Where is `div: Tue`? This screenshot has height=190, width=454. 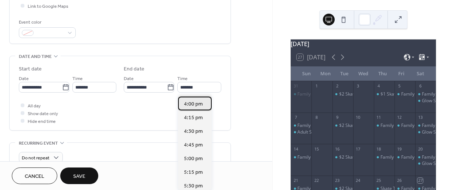 div: Tue is located at coordinates (345, 74).